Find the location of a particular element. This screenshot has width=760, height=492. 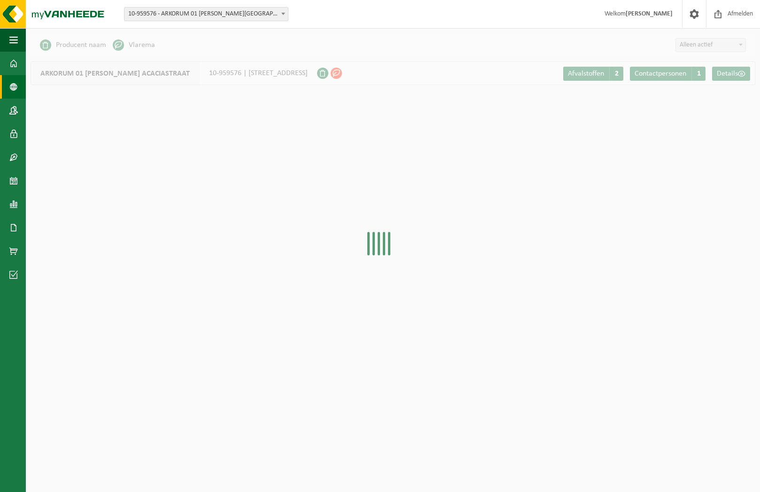

span: 1 is located at coordinates (698, 74).